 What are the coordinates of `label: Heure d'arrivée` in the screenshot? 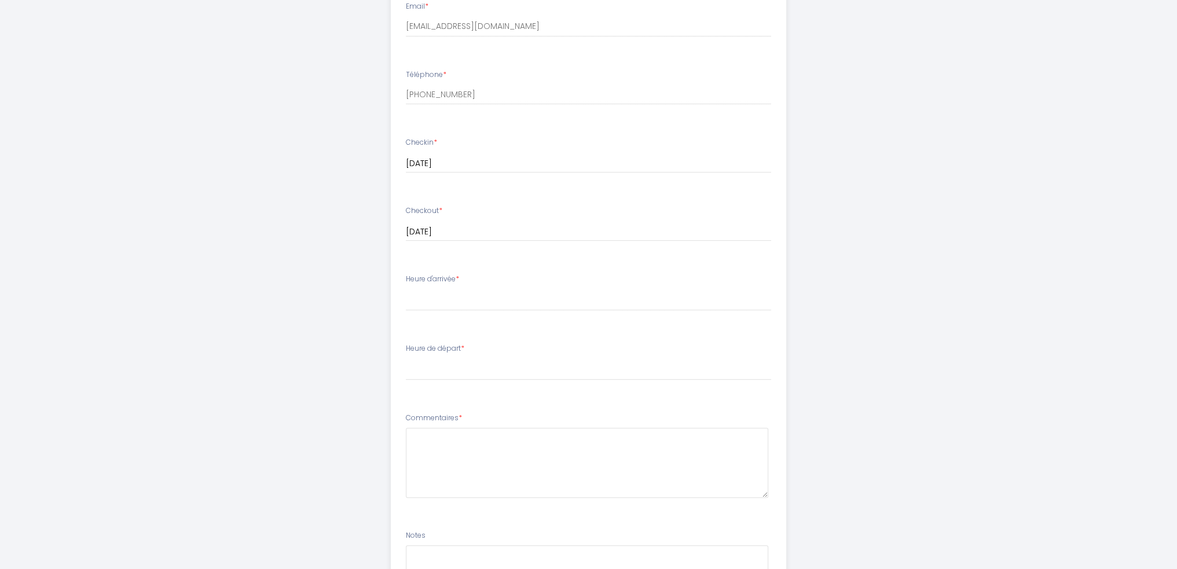 It's located at (432, 279).